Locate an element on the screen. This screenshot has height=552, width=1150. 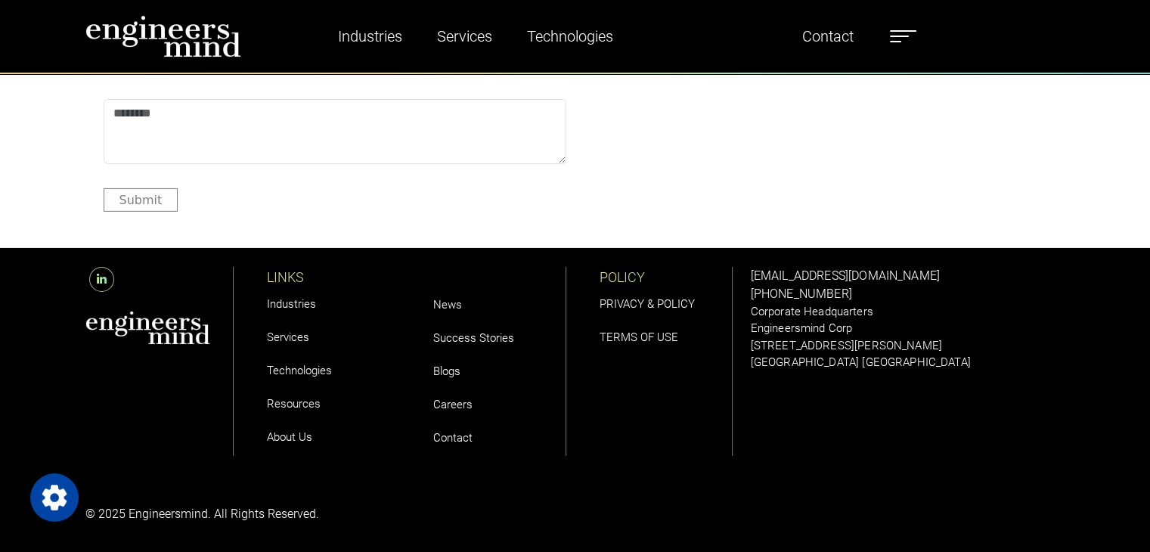
a: News is located at coordinates (448, 305).